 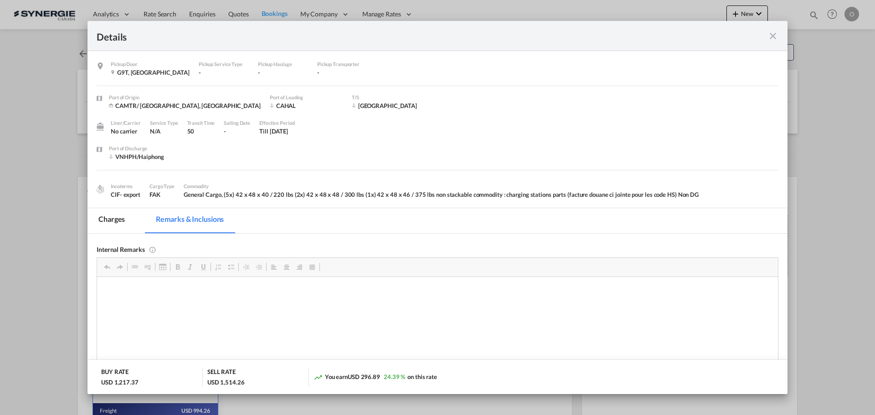 What do you see at coordinates (162, 186) in the screenshot?
I see `div: Cargo Type` at bounding box center [162, 186].